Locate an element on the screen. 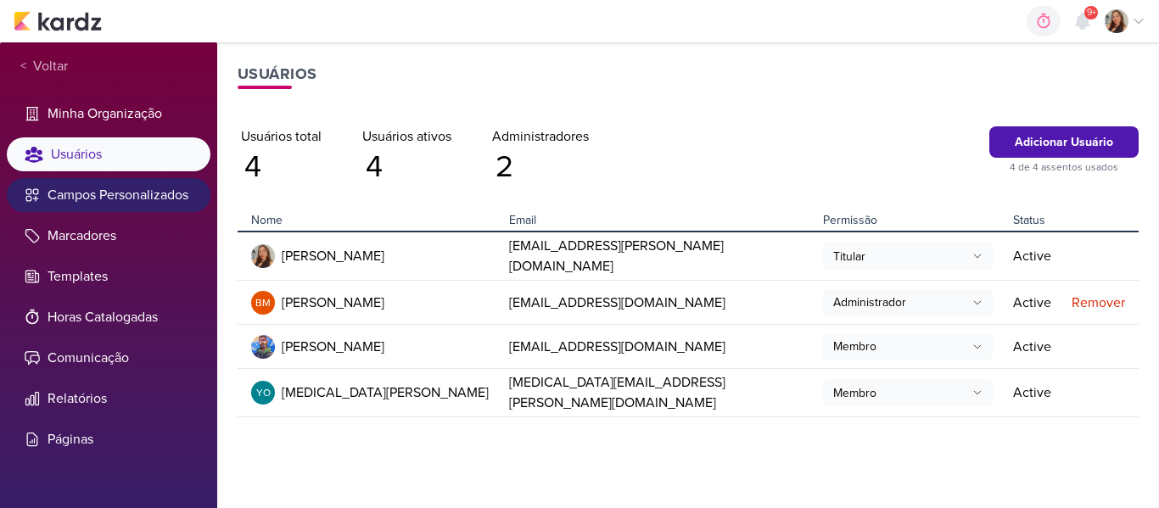  li: Campos Personalizados is located at coordinates (109, 195).